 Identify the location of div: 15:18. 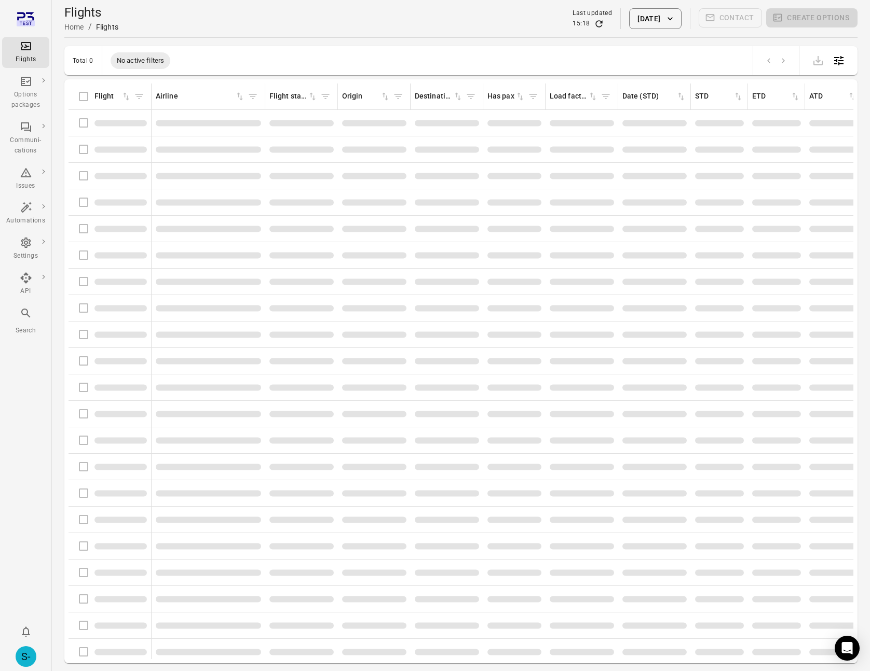
(581, 24).